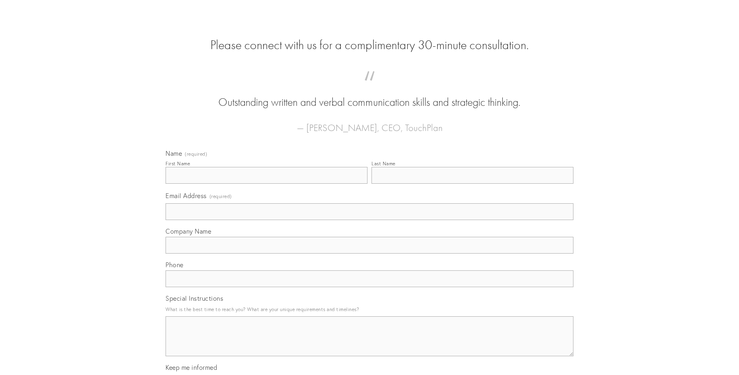 The image size is (739, 375). I want to click on span: Special Instructions, so click(194, 299).